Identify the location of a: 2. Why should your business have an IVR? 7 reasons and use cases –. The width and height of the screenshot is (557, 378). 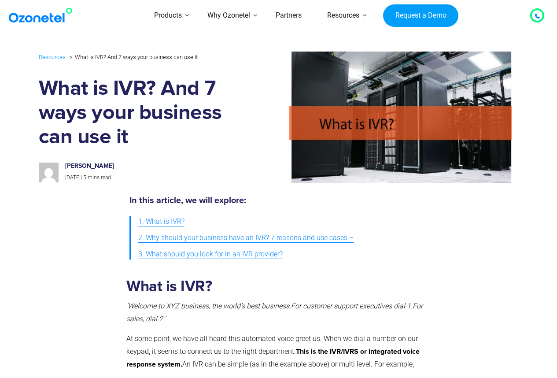
(246, 238).